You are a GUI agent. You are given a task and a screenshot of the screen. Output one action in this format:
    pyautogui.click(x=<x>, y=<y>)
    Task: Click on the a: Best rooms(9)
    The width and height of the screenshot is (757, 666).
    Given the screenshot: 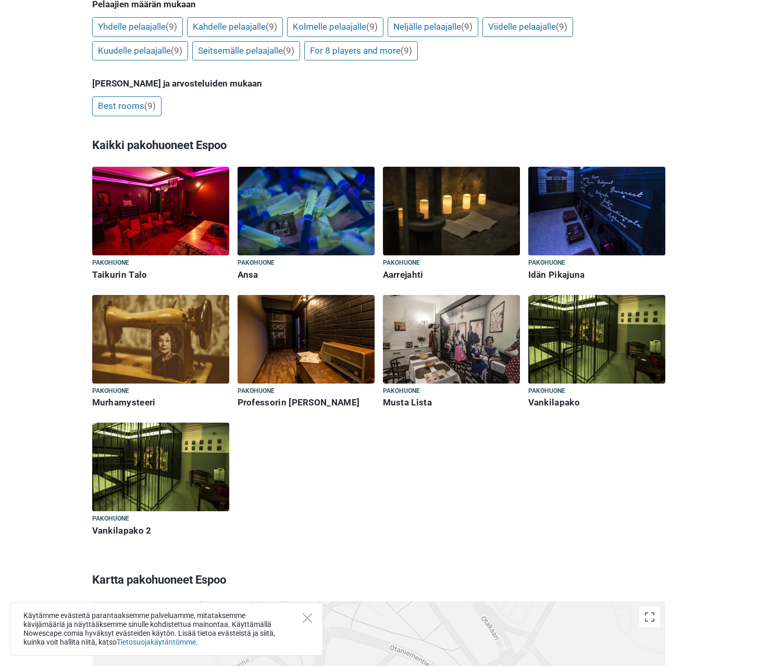 What is the action you would take?
    pyautogui.click(x=127, y=106)
    